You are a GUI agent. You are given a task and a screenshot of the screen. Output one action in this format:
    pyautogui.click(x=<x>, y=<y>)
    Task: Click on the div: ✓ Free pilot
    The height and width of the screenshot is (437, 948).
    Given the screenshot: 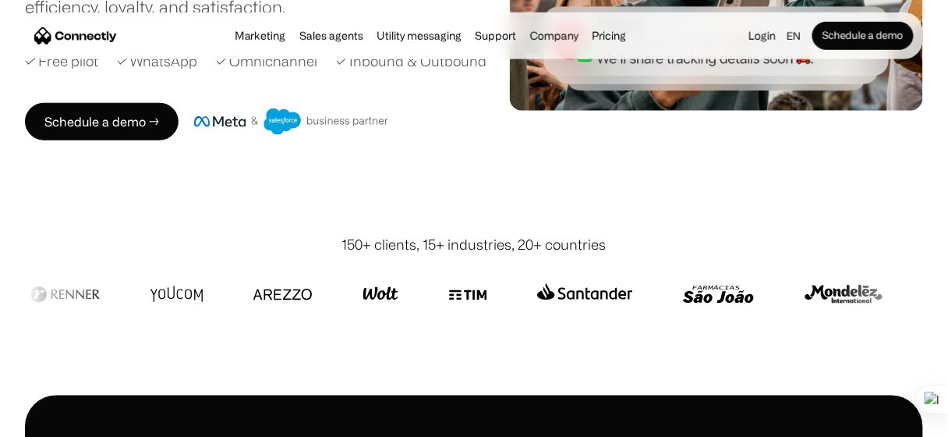 What is the action you would take?
    pyautogui.click(x=62, y=61)
    